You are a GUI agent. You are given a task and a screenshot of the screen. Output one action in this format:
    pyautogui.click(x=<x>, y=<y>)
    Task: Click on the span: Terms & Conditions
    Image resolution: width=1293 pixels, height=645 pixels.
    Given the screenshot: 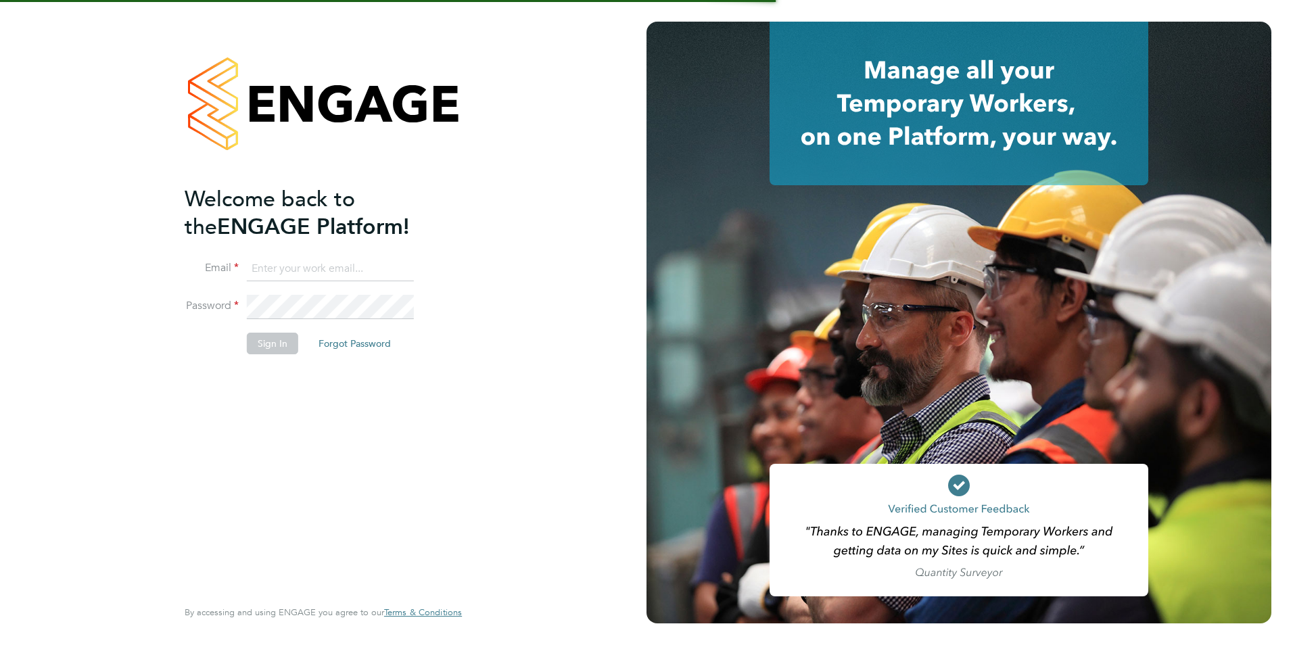 What is the action you would take?
    pyautogui.click(x=423, y=612)
    